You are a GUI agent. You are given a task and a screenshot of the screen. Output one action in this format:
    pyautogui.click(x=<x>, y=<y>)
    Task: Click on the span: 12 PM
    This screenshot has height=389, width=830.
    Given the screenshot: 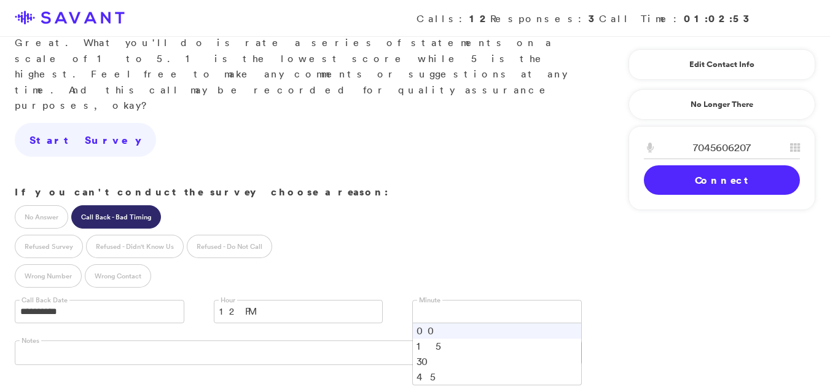 What is the action you would take?
    pyautogui.click(x=291, y=312)
    